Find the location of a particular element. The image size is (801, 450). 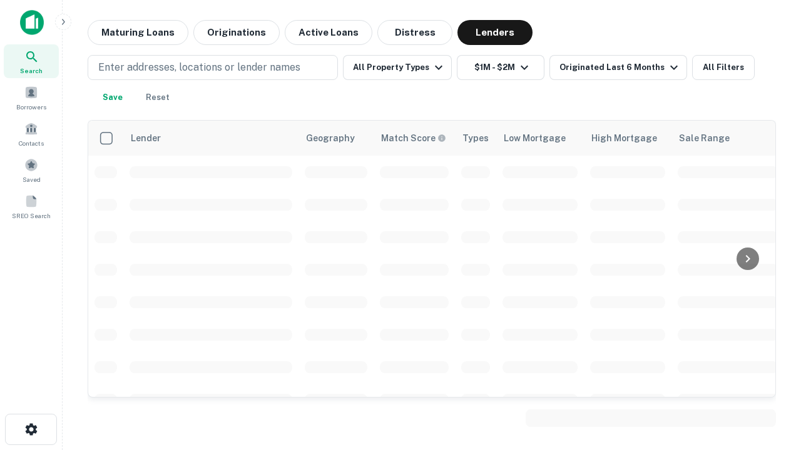

span: Contacts is located at coordinates (31, 143).